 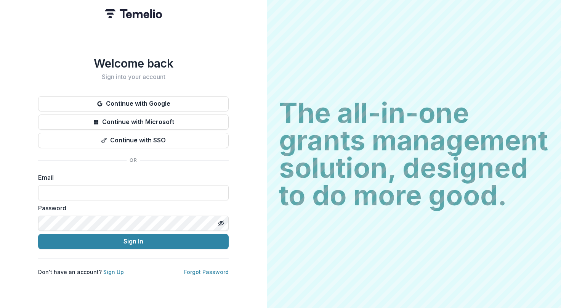 I want to click on button: Sign In, so click(x=133, y=241).